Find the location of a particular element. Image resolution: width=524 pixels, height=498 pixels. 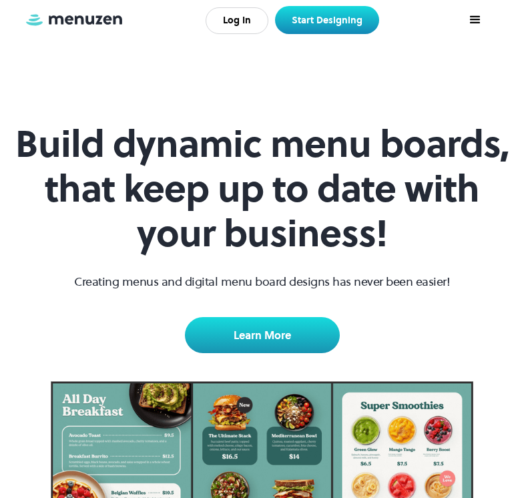

h1: Build dynamic menu boards, that keep up to date with your business! is located at coordinates (262, 189).